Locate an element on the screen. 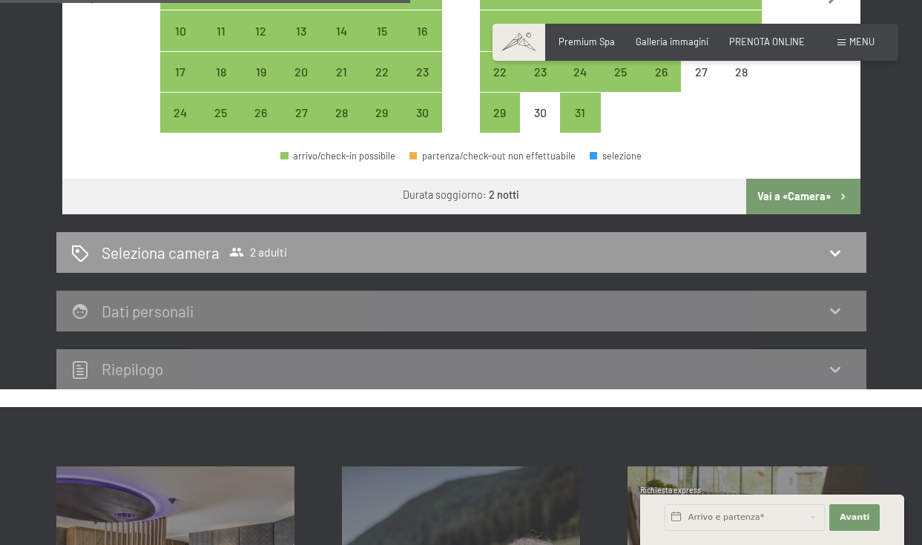 The height and width of the screenshot is (545, 922). div: Tue Dec 16 2025 is located at coordinates (540, 30).